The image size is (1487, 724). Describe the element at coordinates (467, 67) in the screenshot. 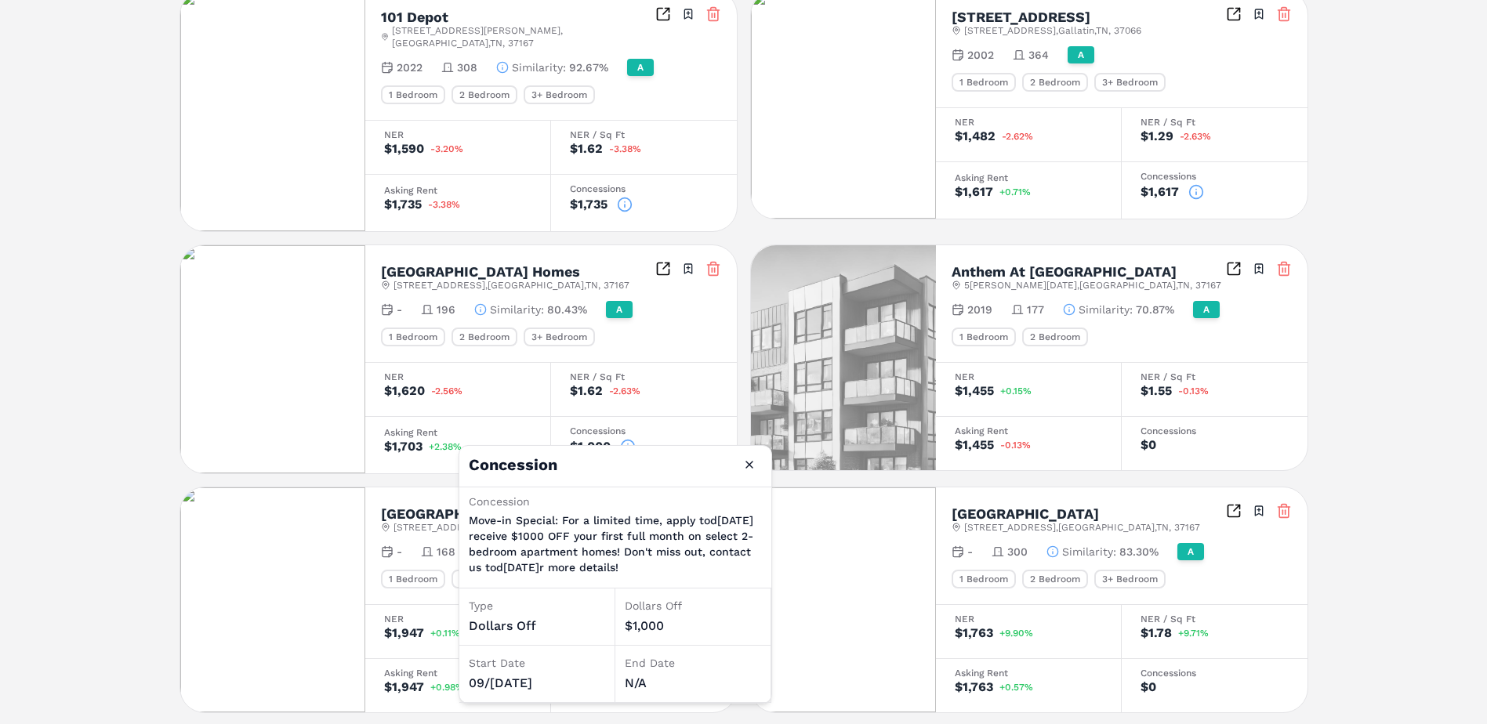

I see `span: 308` at that location.